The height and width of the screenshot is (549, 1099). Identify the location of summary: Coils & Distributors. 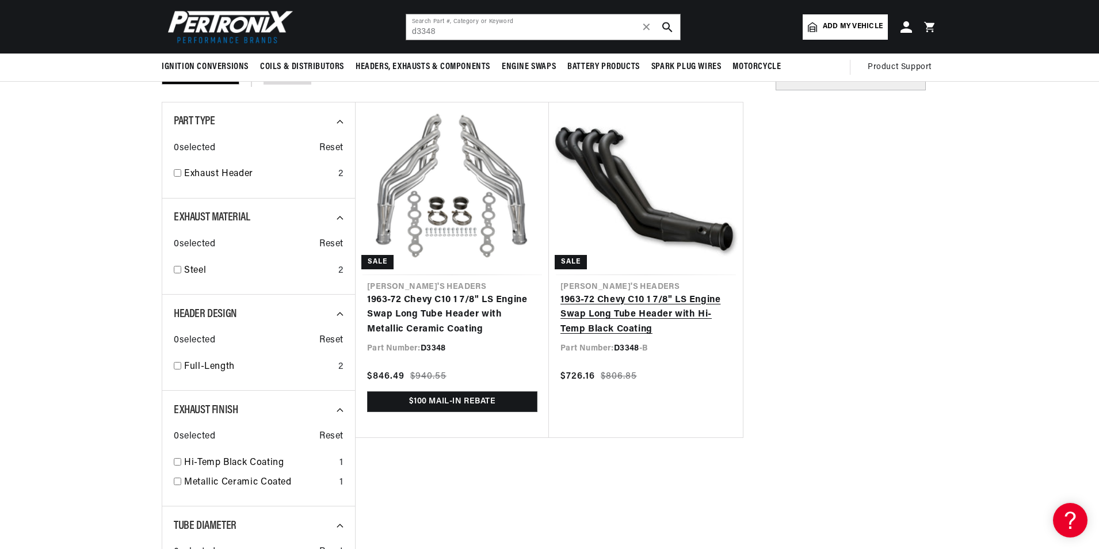
(302, 67).